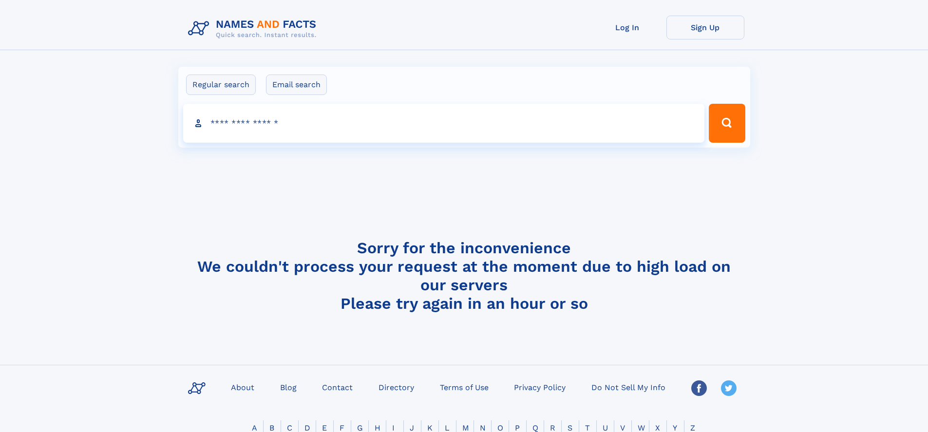  I want to click on a: Sign Up, so click(706, 27).